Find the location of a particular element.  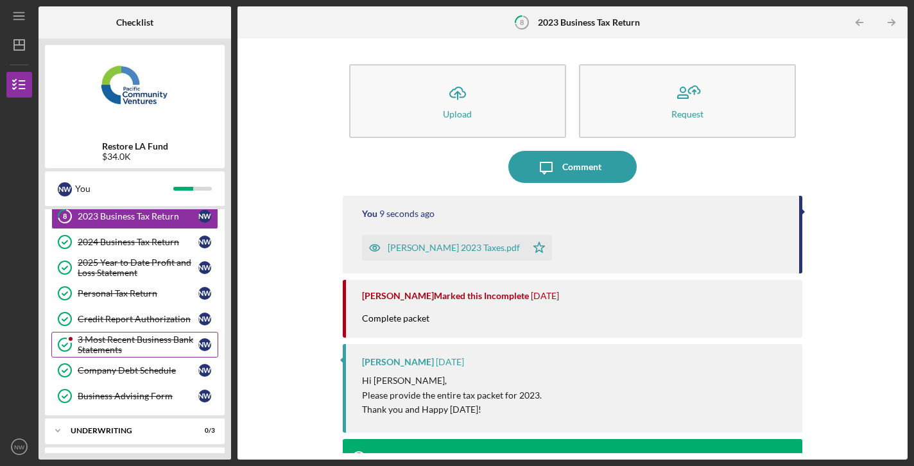

text: NW is located at coordinates (19, 447).